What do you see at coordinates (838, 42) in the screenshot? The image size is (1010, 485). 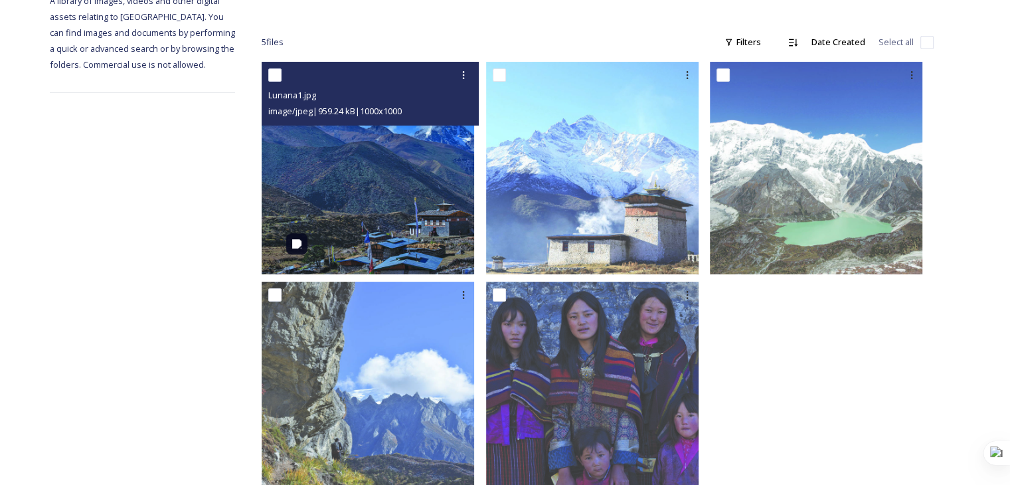 I see `div: Date Created` at bounding box center [838, 42].